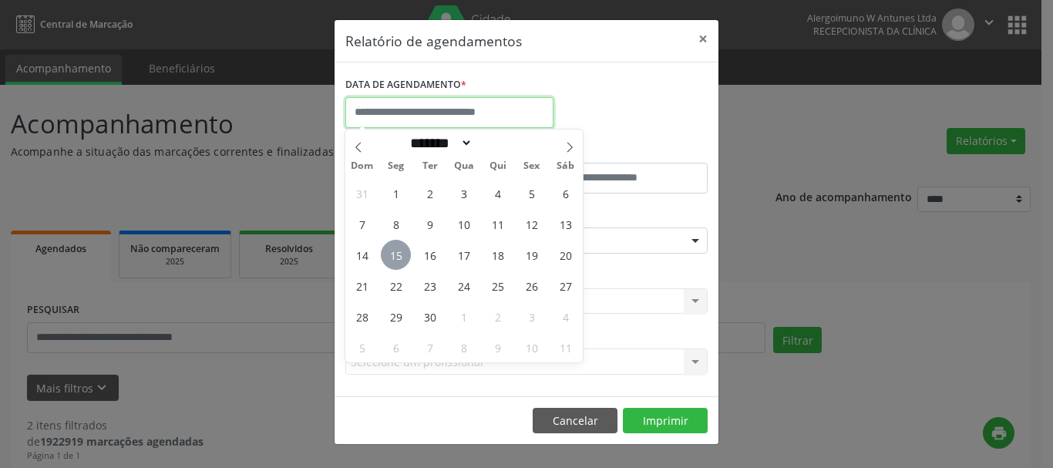  What do you see at coordinates (463, 347) in the screenshot?
I see `span: Outubro 8, 2025` at bounding box center [463, 347].